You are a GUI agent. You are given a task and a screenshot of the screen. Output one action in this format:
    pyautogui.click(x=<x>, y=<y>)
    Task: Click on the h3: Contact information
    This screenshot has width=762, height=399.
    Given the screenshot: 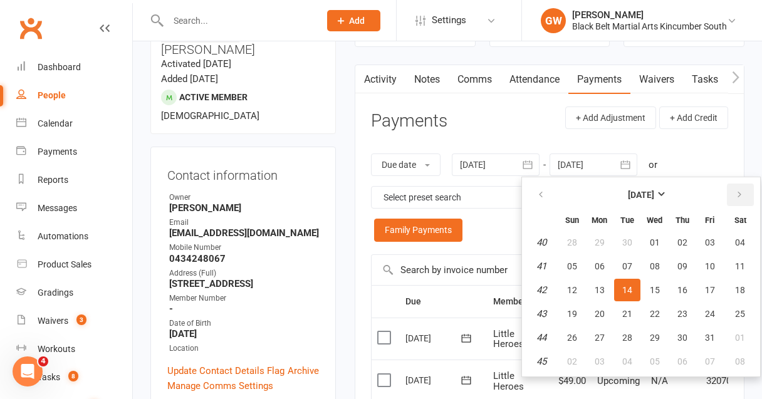 What is the action you would take?
    pyautogui.click(x=243, y=173)
    